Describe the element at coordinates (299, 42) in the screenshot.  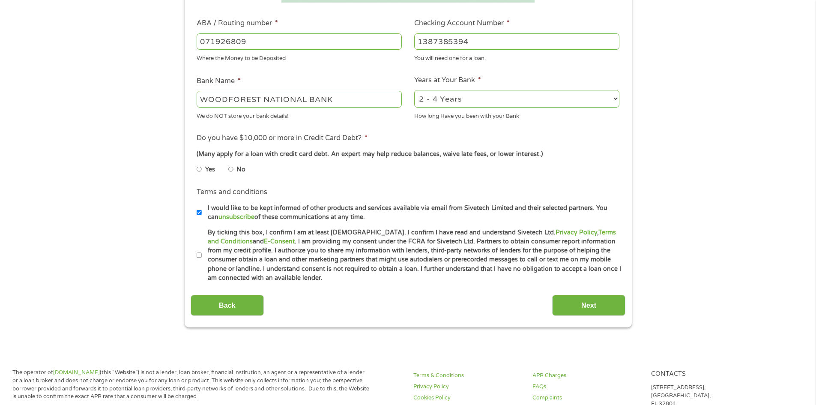
I see `input: 263177916` at that location.